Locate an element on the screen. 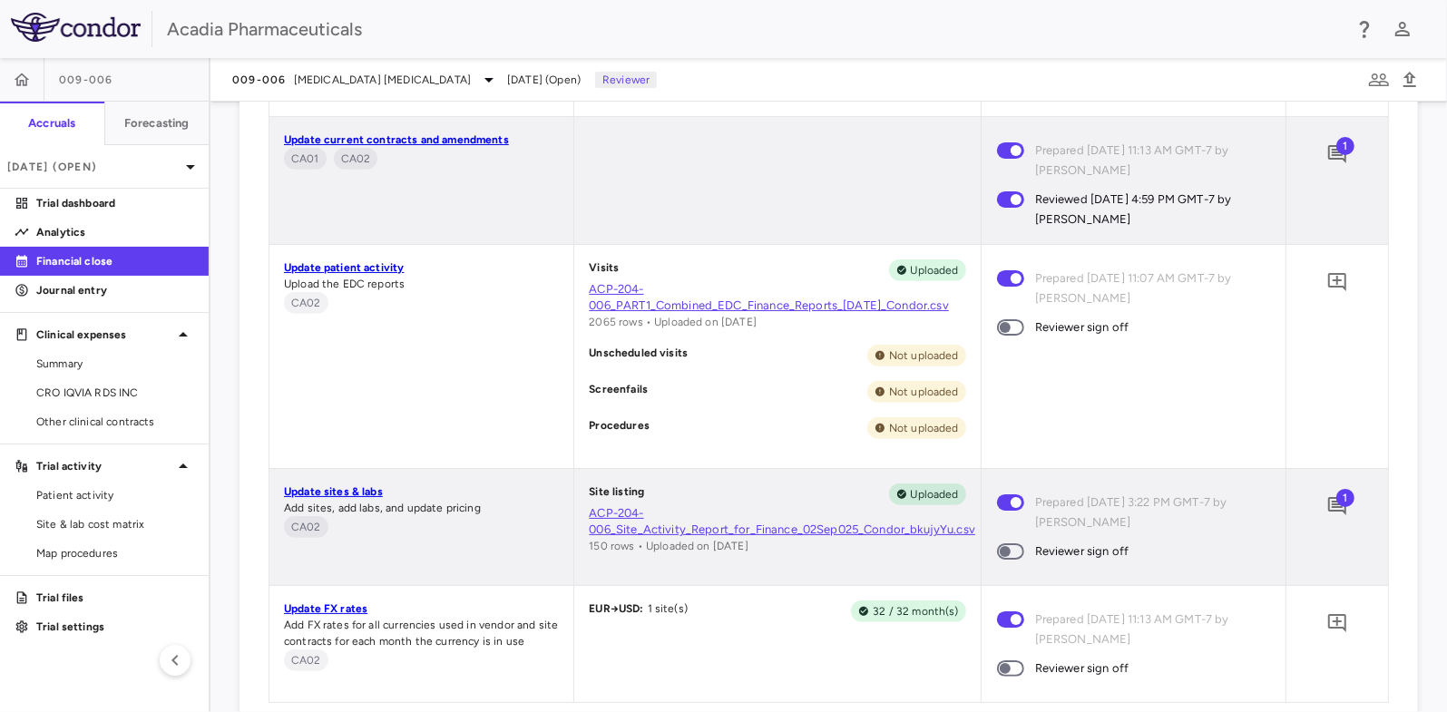 The width and height of the screenshot is (1447, 712). span: Upload the EDC reports is located at coordinates (344, 284).